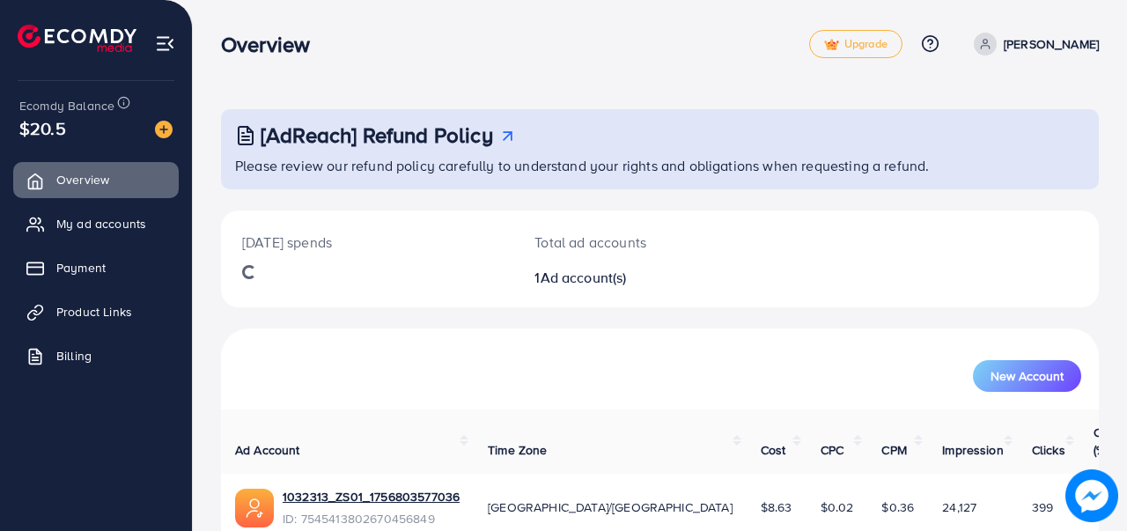 This screenshot has width=1127, height=531. Describe the element at coordinates (622, 277) in the screenshot. I see `h2: 1` at that location.